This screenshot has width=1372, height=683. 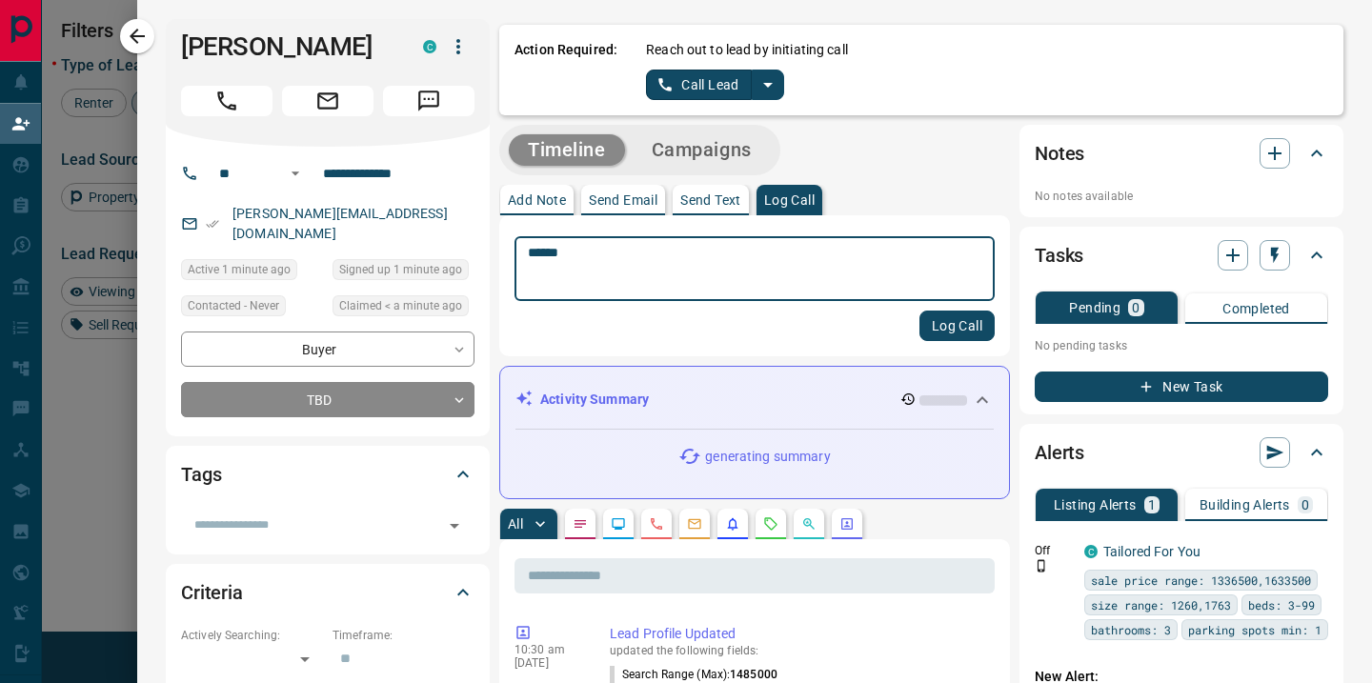 What do you see at coordinates (1200, 580) in the screenshot?
I see `span: sale price range: 1336500,1633500` at bounding box center [1200, 580].